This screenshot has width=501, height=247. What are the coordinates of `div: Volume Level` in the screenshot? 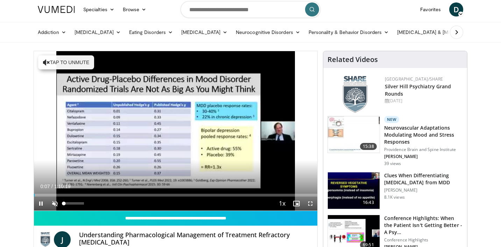 It's located at (73, 203).